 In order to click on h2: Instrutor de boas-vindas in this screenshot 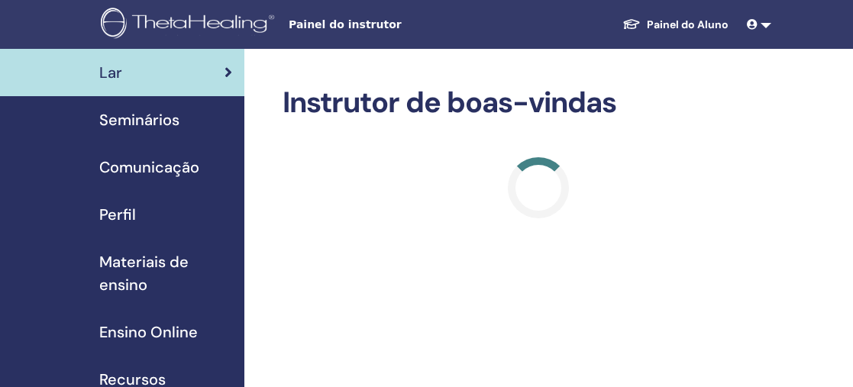, I will do `click(538, 103)`.